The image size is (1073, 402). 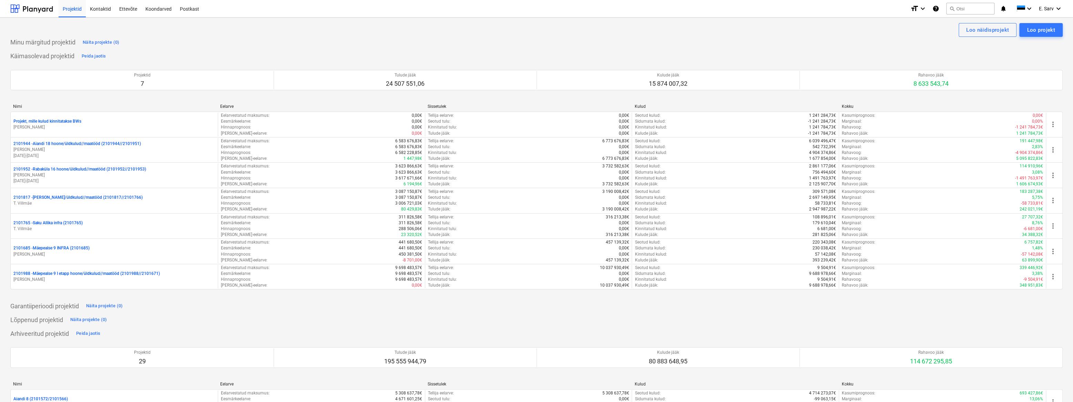 I want to click on p: 8 633 543,74, so click(x=931, y=84).